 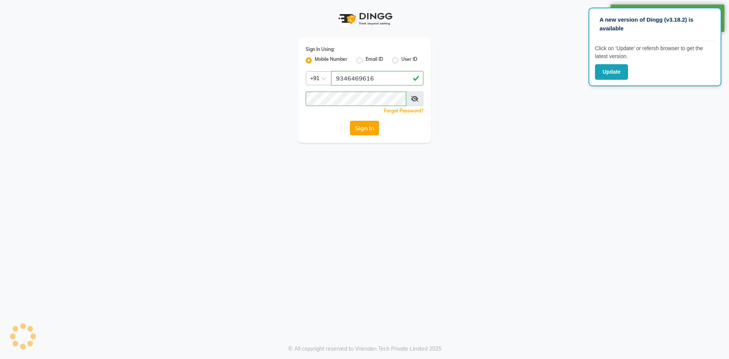 I want to click on label: Email ID, so click(x=374, y=60).